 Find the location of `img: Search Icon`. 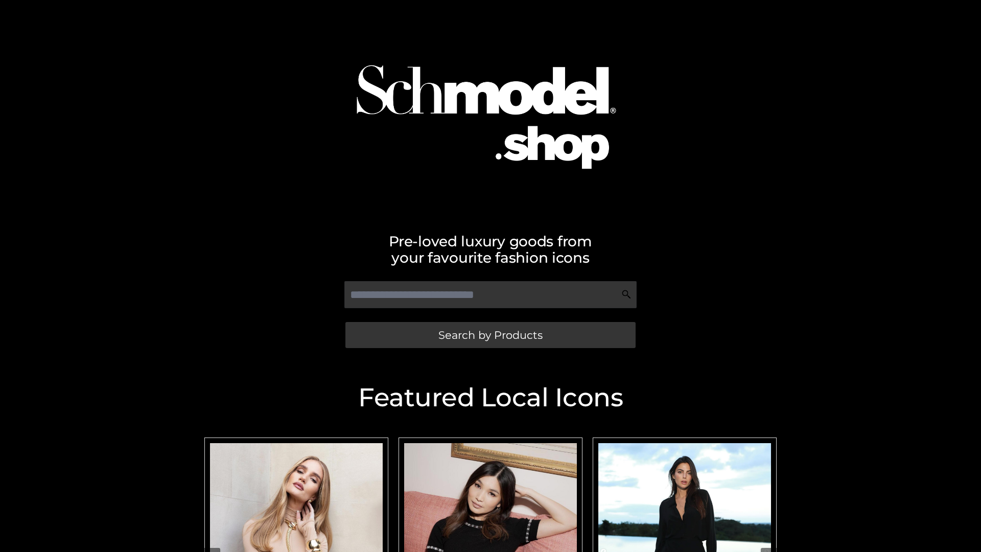

img: Search Icon is located at coordinates (626, 294).